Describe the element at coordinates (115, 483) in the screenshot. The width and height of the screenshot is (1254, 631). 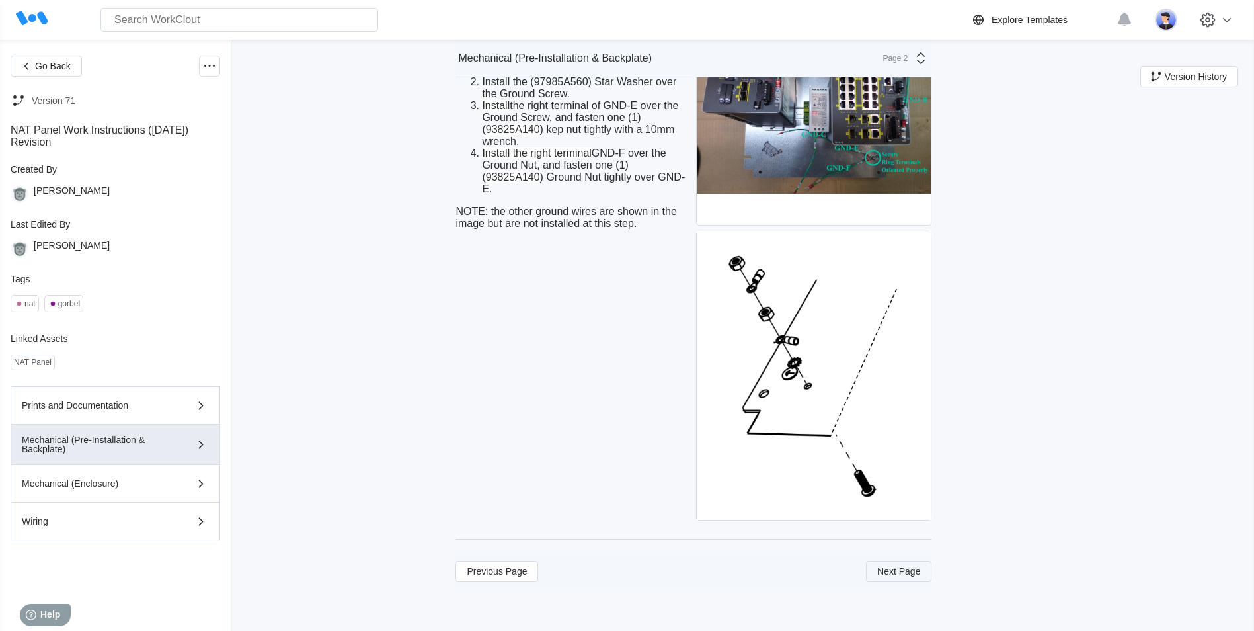
I see `button: Mechanical (Enclosure)` at that location.